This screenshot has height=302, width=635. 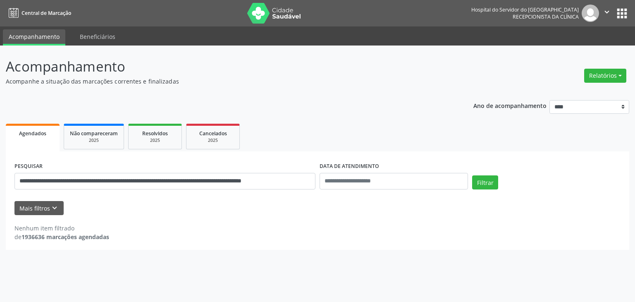 What do you see at coordinates (622, 13) in the screenshot?
I see `button: apps` at bounding box center [622, 13].